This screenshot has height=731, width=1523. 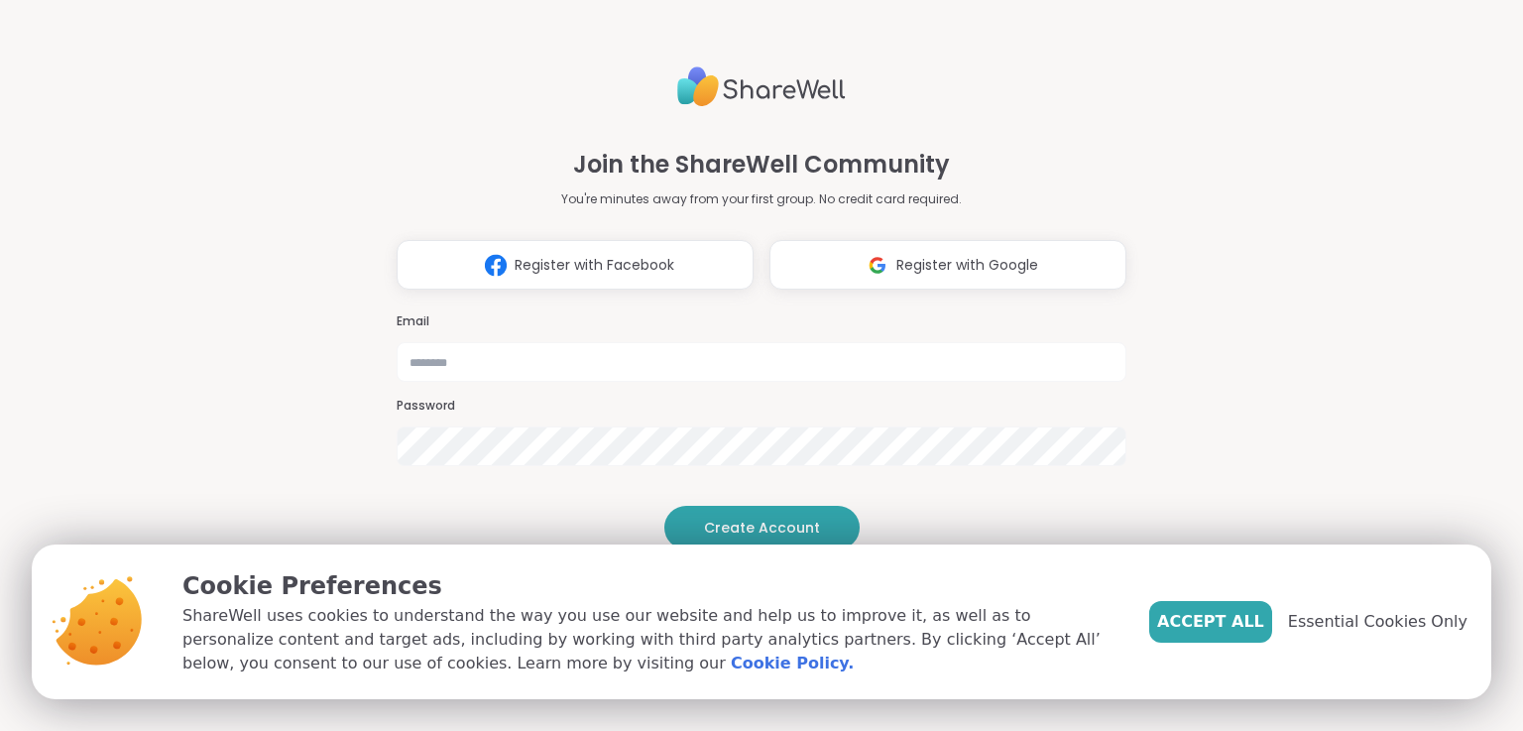 What do you see at coordinates (594, 265) in the screenshot?
I see `span: Register with Facebook` at bounding box center [594, 265].